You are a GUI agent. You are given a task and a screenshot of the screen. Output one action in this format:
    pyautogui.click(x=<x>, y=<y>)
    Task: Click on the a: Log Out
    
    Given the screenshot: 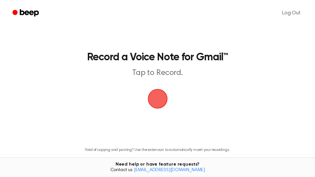 What is the action you would take?
    pyautogui.click(x=291, y=13)
    